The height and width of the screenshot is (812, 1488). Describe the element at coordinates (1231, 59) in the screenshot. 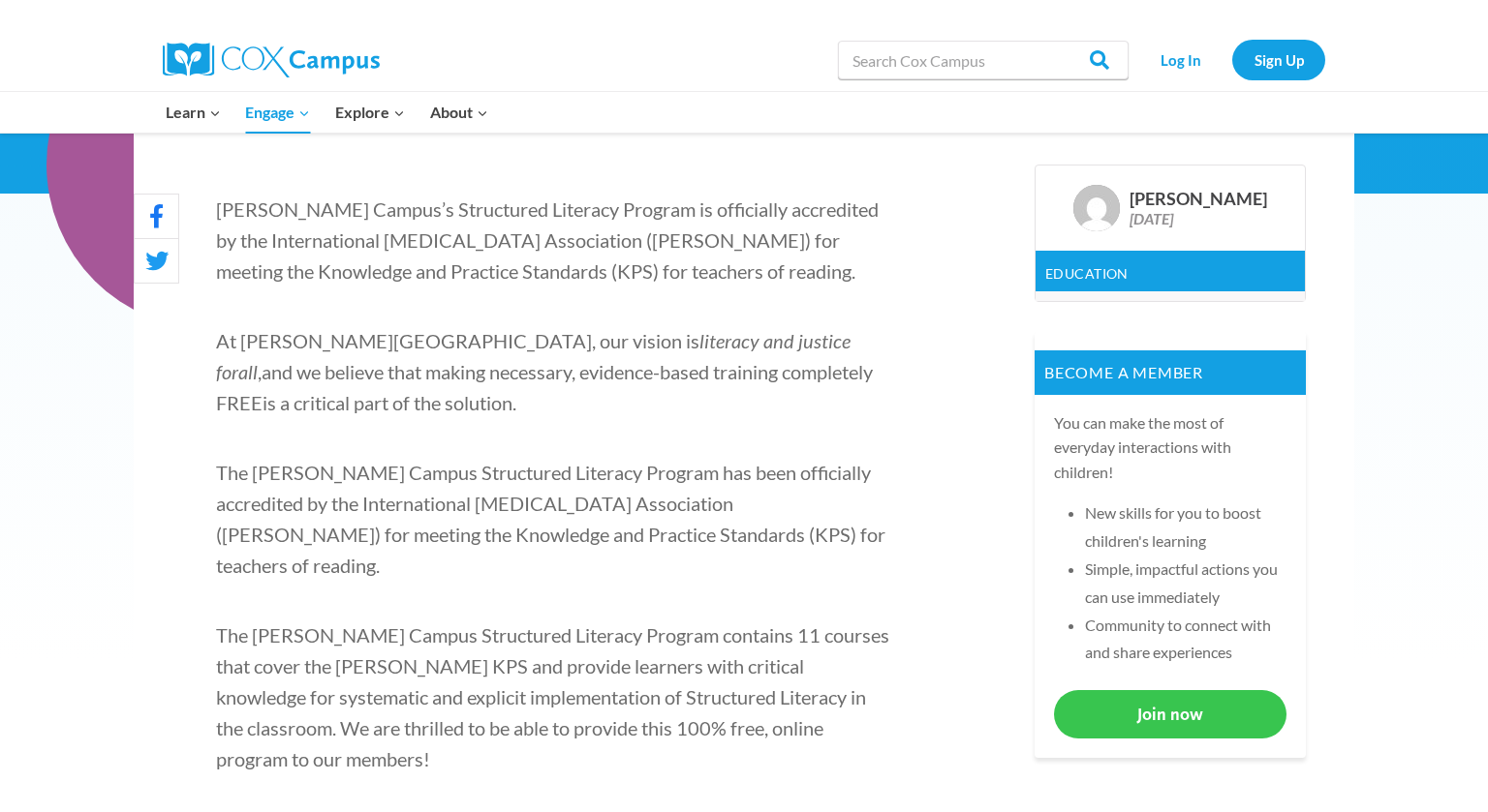

I see `nav: Secondary Navigation` at that location.